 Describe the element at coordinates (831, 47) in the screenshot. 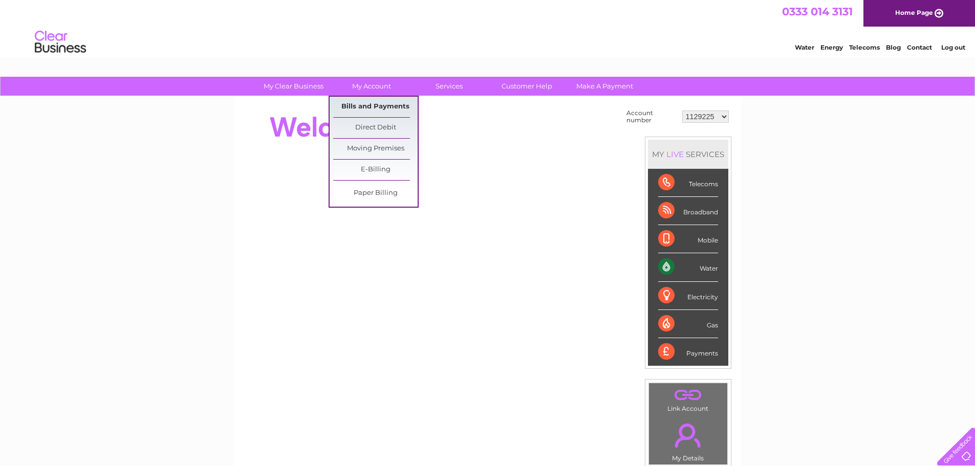

I see `a: Energy` at that location.